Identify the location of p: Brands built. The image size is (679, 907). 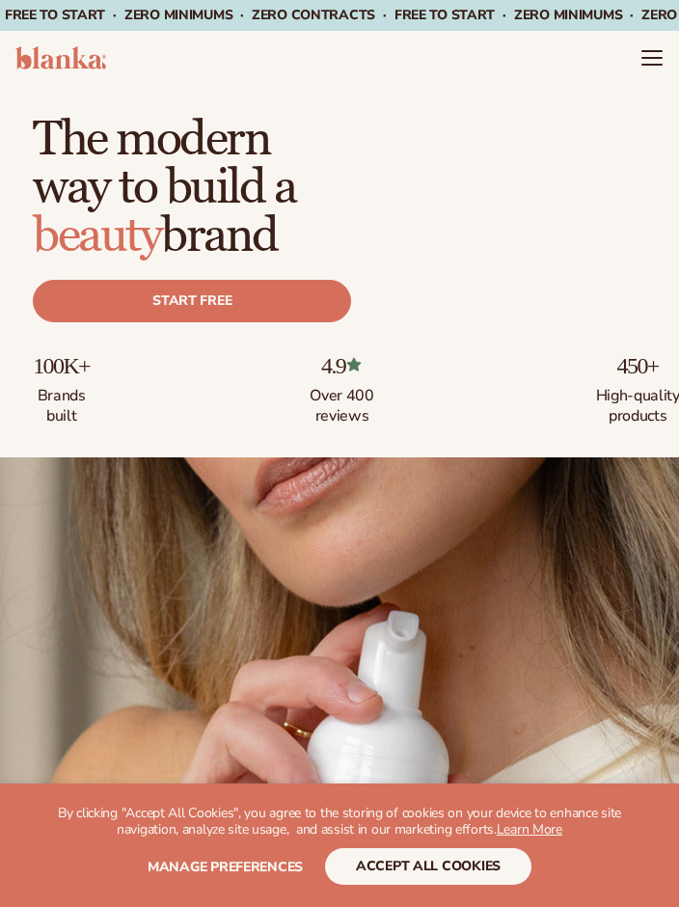
(61, 402).